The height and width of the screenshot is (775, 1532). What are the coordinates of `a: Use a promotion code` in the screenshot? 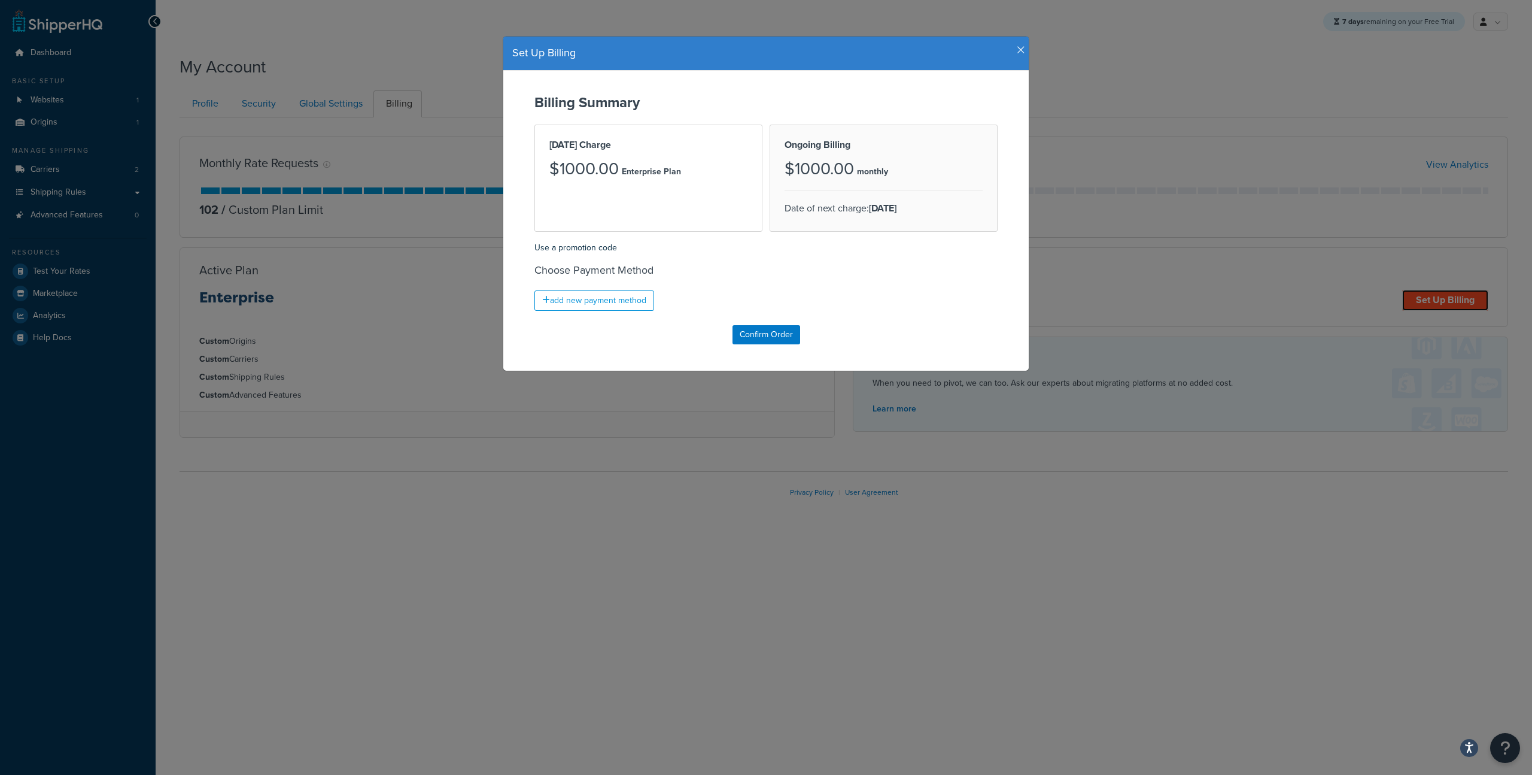 It's located at (576, 247).